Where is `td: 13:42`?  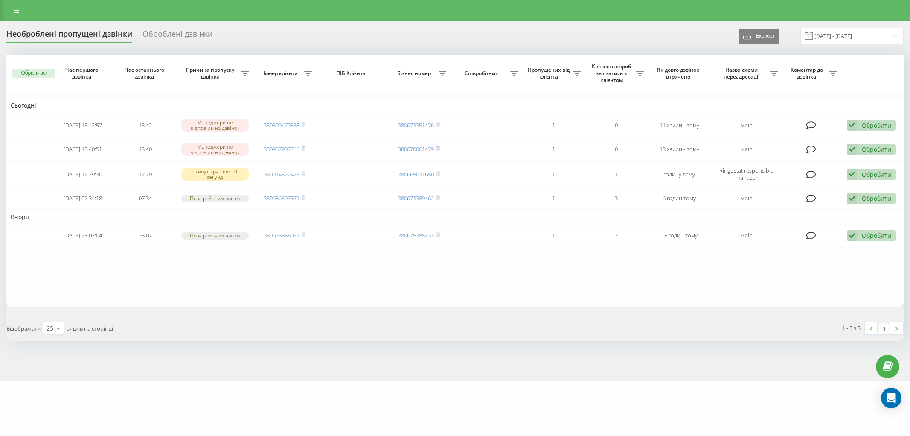 td: 13:42 is located at coordinates (145, 125).